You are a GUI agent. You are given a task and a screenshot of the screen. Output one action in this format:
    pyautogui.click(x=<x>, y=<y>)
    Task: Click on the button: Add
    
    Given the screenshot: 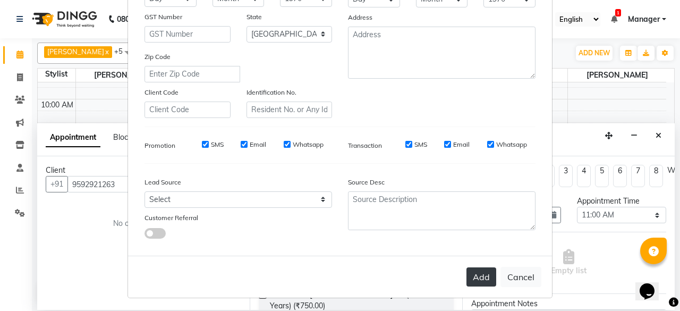 What is the action you would take?
    pyautogui.click(x=481, y=277)
    